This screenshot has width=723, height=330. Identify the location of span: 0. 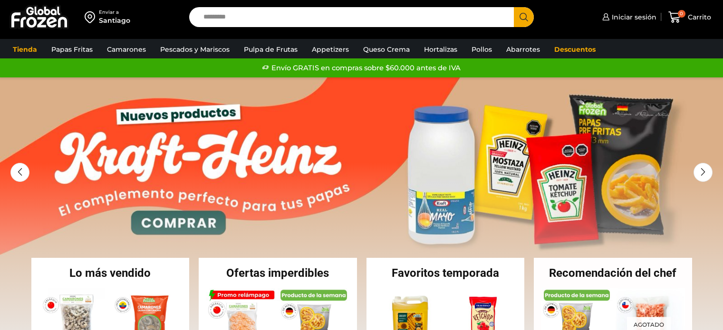
(682, 14).